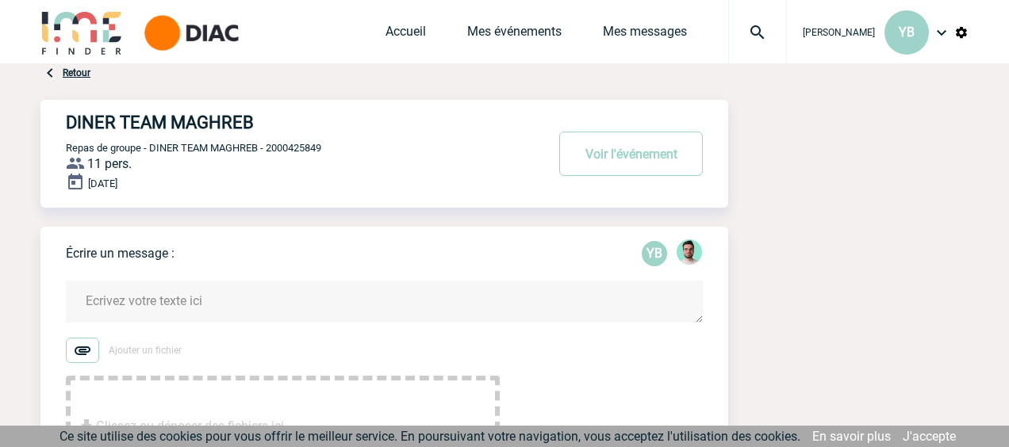  I want to click on span: YB, so click(906, 32).